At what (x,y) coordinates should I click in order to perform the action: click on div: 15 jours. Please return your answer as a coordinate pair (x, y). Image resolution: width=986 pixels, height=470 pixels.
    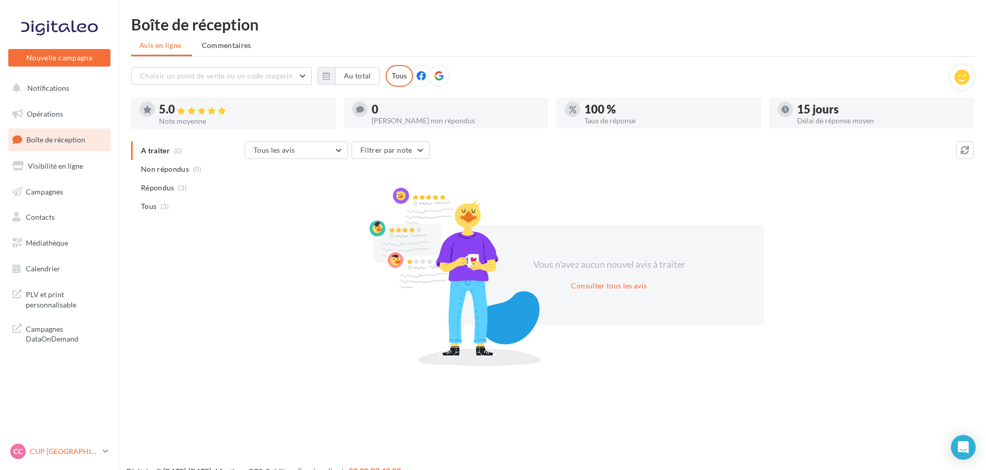
    Looking at the image, I should click on (881, 109).